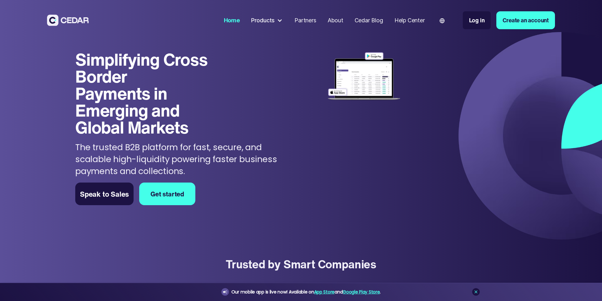  I want to click on div: Cedar Blog, so click(369, 20).